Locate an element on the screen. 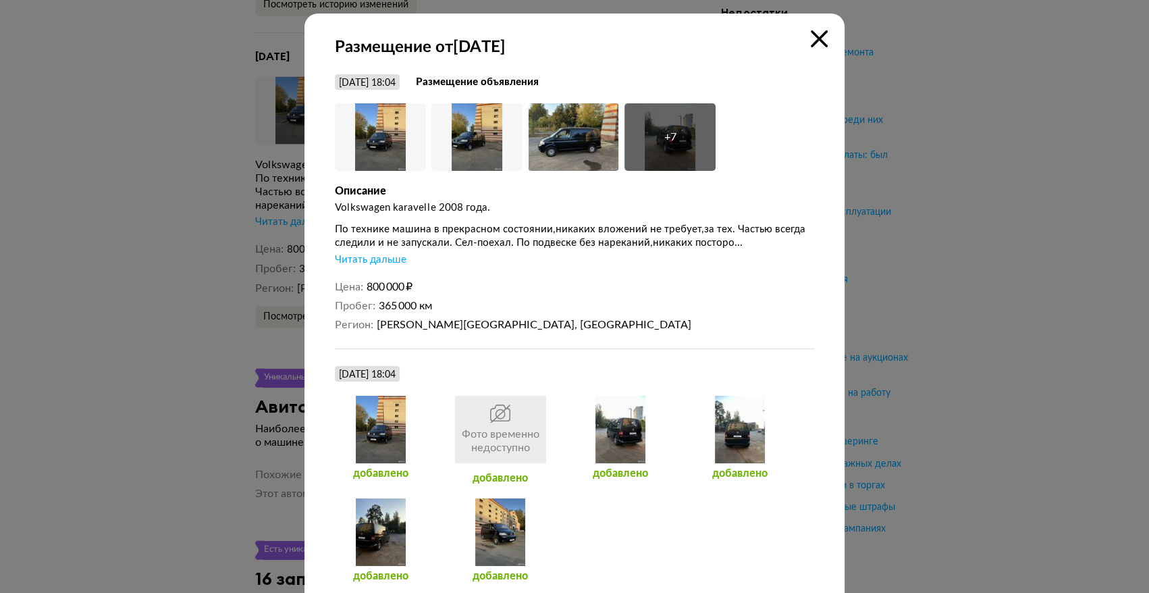 The width and height of the screenshot is (1149, 593). div: По технике машина в прекрасном состоянии,никаких вложений не требует,за тех. Частью всегда следил... is located at coordinates (574, 236).